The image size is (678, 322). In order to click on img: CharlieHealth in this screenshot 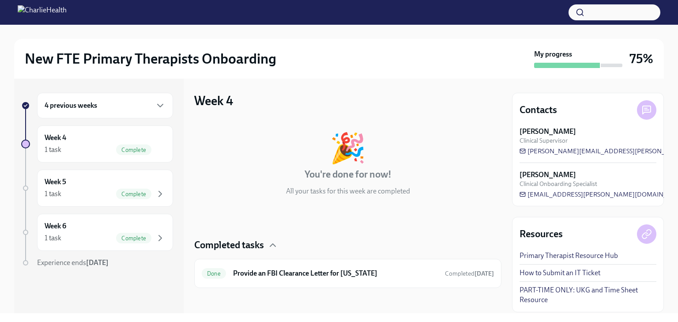, I will do `click(42, 12)`.